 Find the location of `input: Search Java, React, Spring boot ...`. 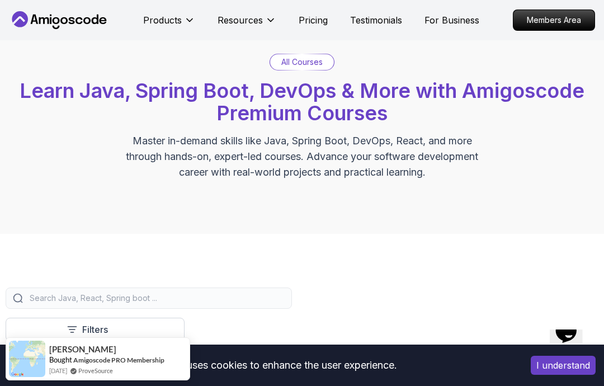

input: Search Java, React, Spring boot ... is located at coordinates (156, 298).